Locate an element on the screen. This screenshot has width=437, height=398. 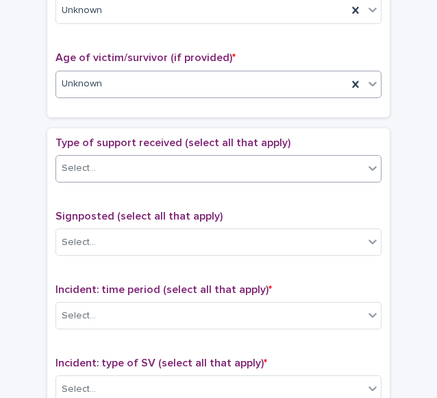
span: Type of support received (select all that apply) is located at coordinates (173, 143).